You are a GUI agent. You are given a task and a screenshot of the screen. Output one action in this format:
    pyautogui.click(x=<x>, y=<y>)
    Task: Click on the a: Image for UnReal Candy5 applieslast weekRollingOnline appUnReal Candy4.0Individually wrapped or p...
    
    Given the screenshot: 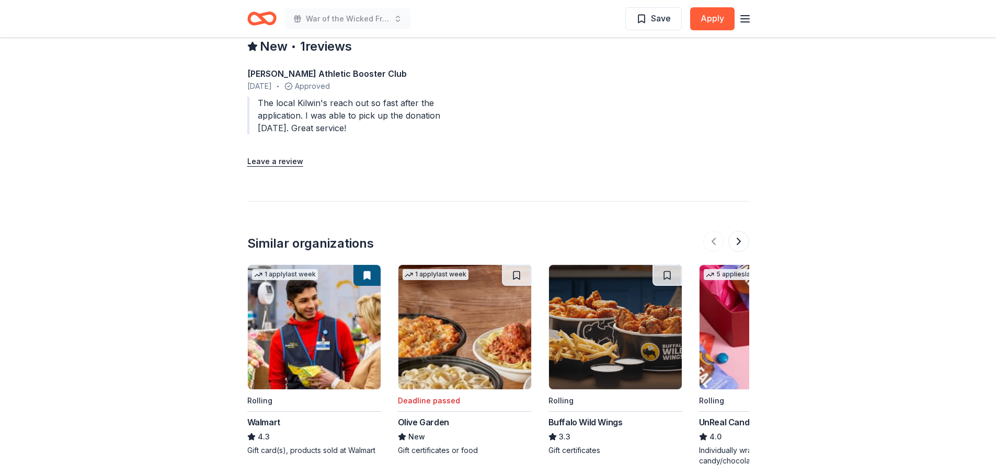 What is the action you would take?
    pyautogui.click(x=766, y=365)
    